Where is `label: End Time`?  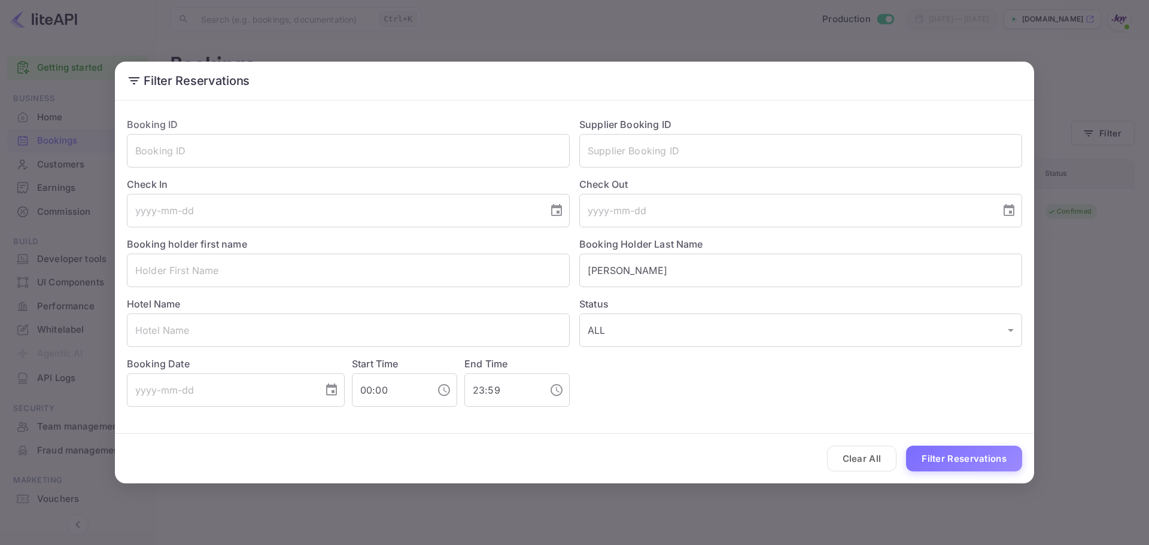
label: End Time is located at coordinates (486, 364).